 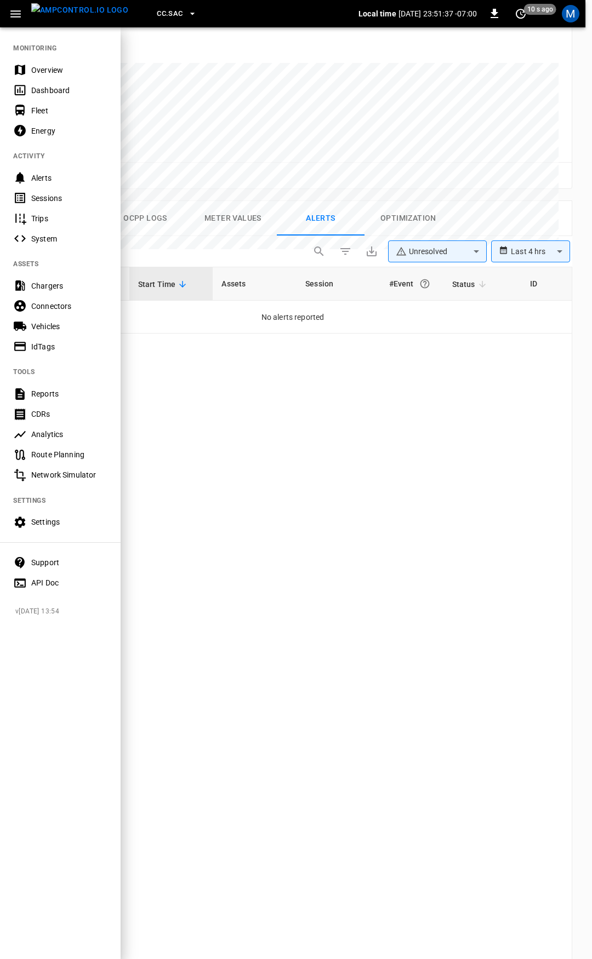 I want to click on div: IdTags, so click(x=69, y=347).